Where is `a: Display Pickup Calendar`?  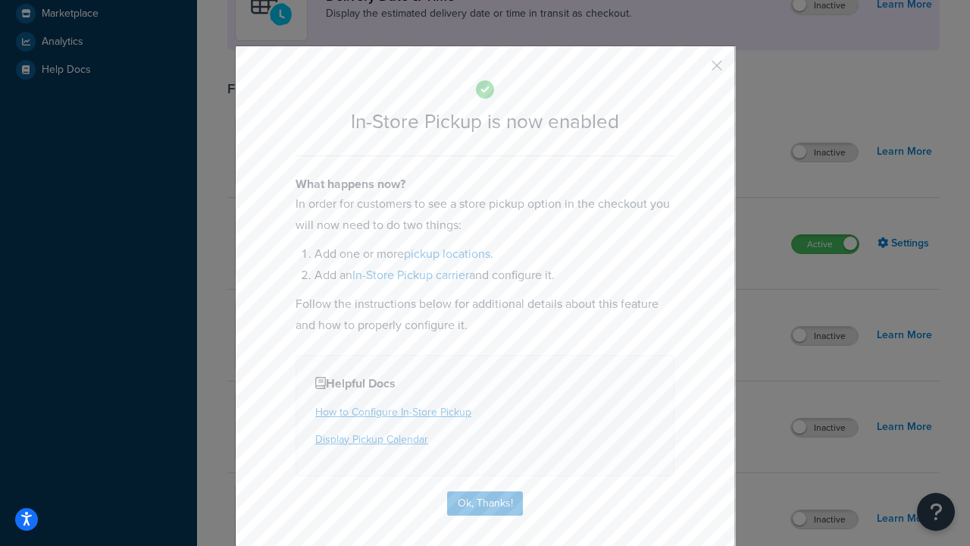
a: Display Pickup Calendar is located at coordinates (371, 439).